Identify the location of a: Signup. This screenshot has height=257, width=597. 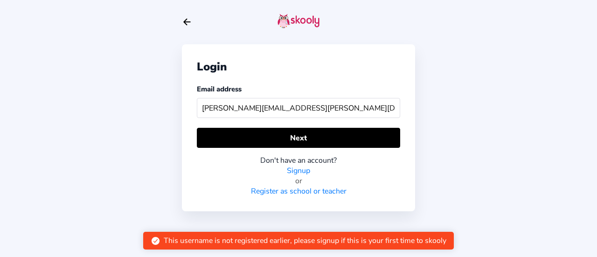
(298, 171).